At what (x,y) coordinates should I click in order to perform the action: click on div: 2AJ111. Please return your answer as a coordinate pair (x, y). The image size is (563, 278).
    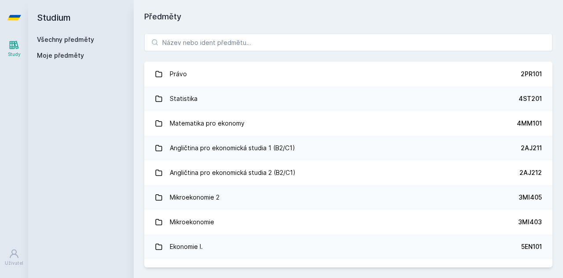
    Looking at the image, I should click on (532, 271).